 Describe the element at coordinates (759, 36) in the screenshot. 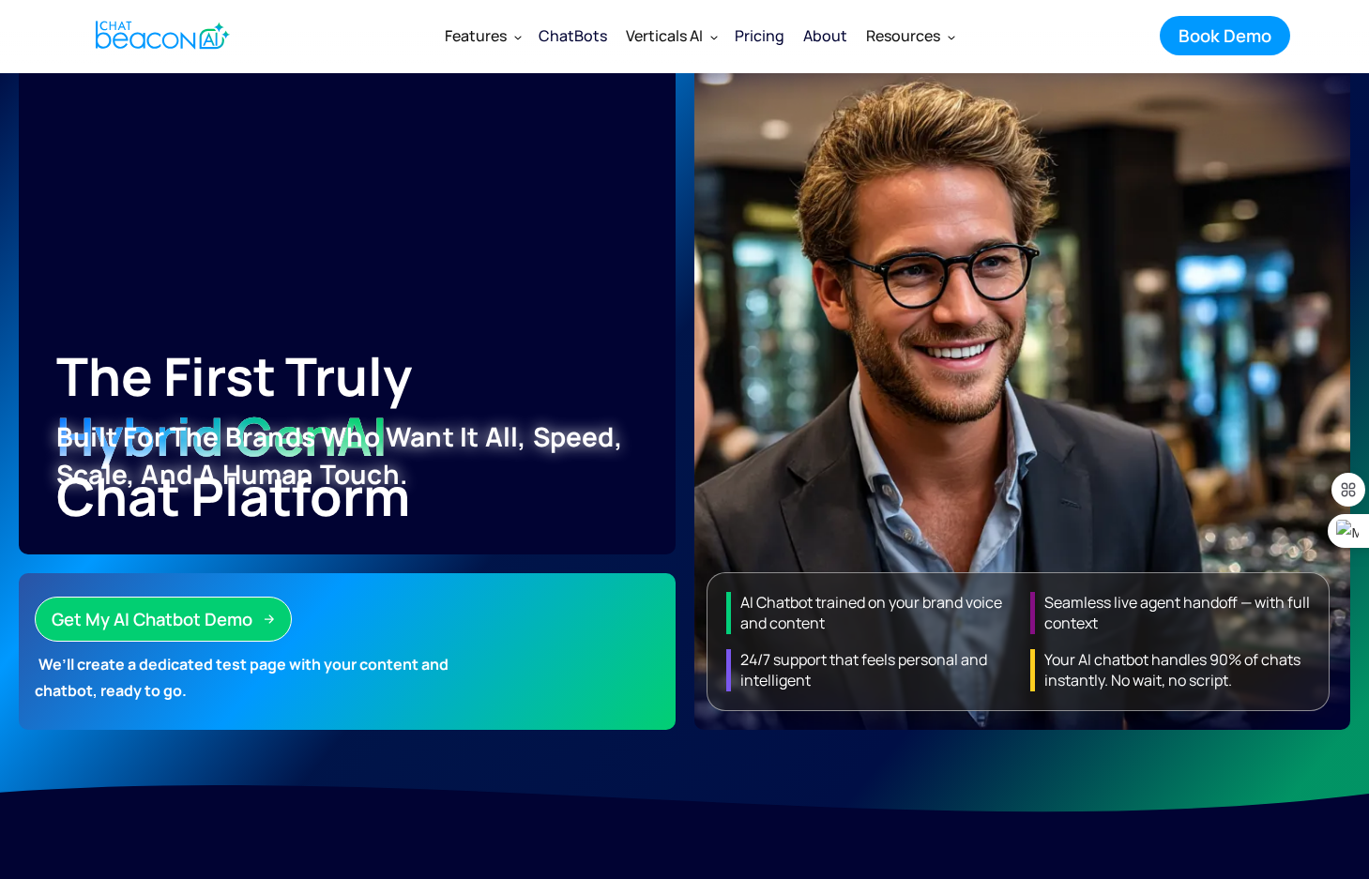

I see `a: Pricing` at that location.